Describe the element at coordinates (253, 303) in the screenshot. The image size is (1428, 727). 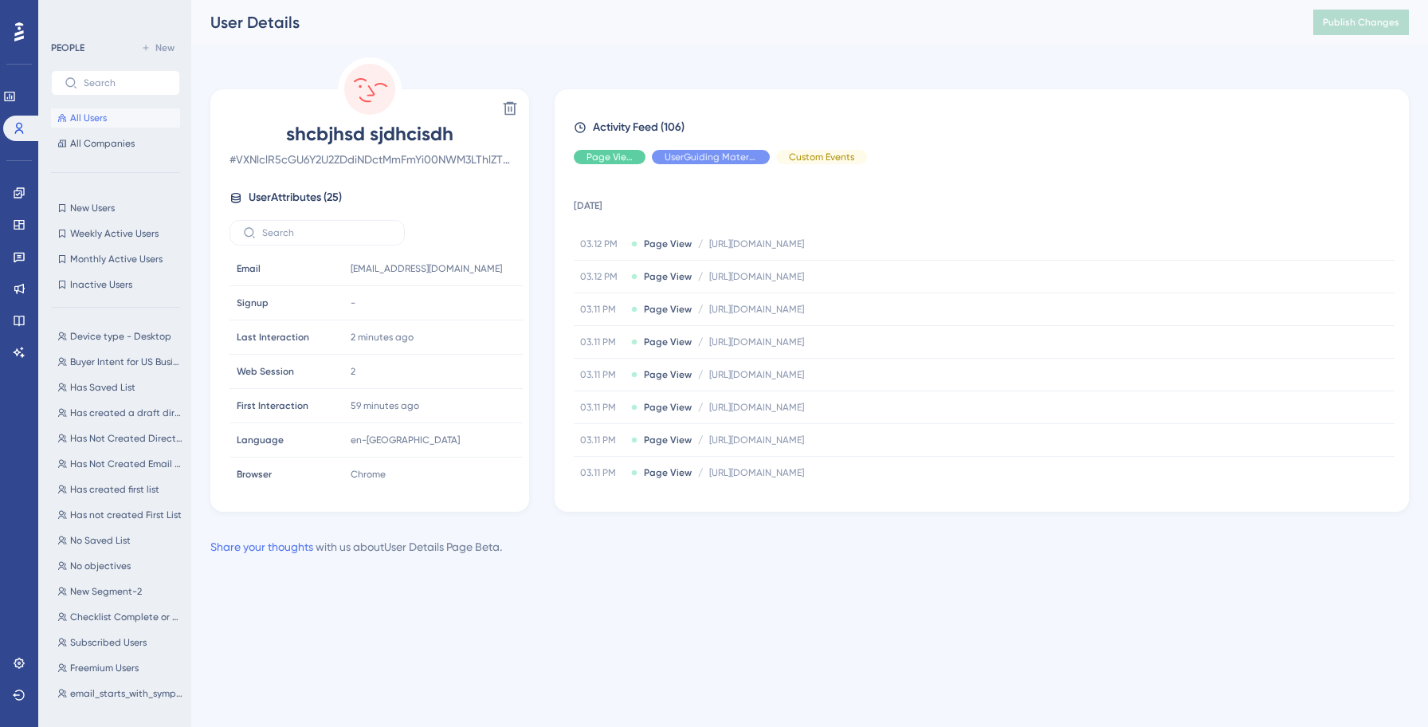
I see `span: Signup` at that location.